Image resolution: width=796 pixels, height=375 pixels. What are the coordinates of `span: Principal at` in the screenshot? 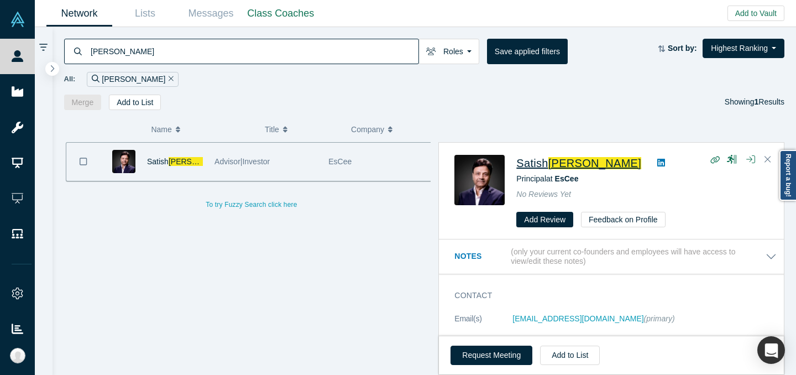 It's located at (548, 179).